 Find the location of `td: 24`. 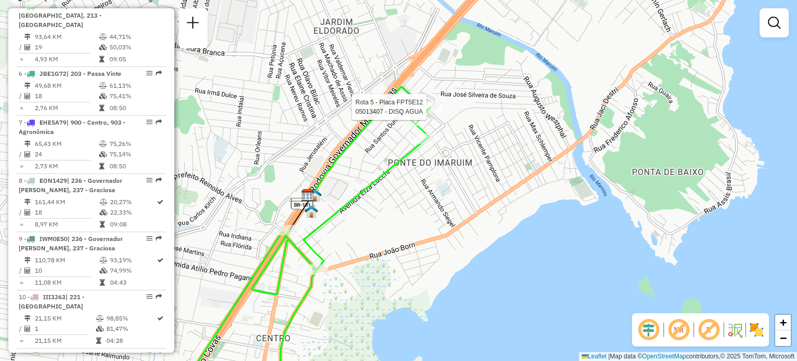

td: 24 is located at coordinates (66, 154).